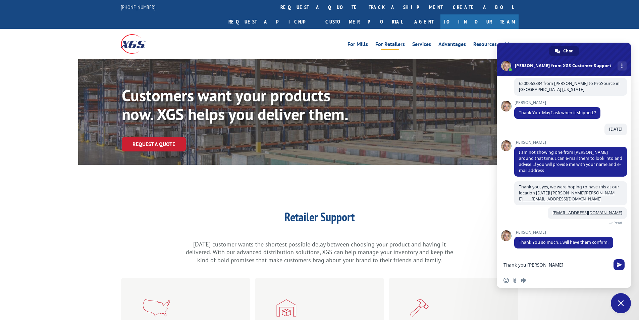  What do you see at coordinates (564, 51) in the screenshot?
I see `div: Chat` at bounding box center [564, 51].